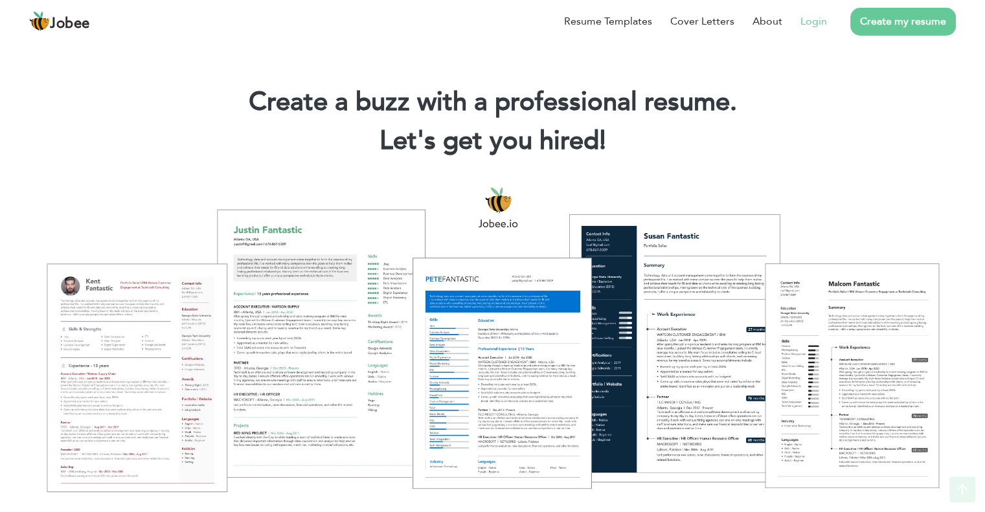 The width and height of the screenshot is (985, 512). What do you see at coordinates (702, 21) in the screenshot?
I see `a: Cover Letters` at bounding box center [702, 21].